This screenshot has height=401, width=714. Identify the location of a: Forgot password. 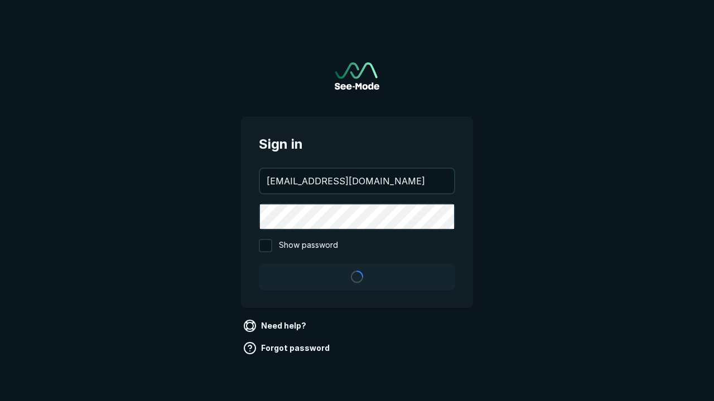
(287, 349).